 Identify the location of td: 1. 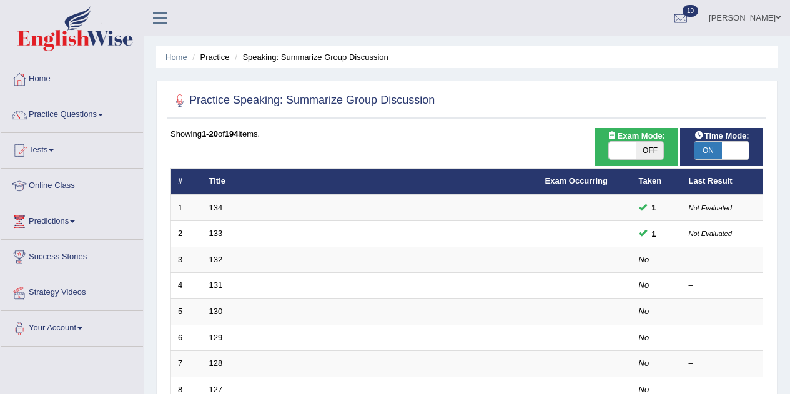
(187, 208).